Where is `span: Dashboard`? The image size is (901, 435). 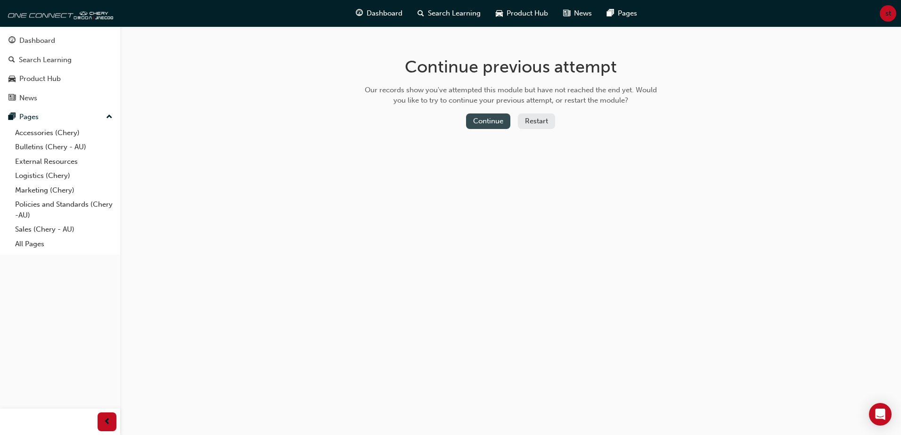
span: Dashboard is located at coordinates (384, 13).